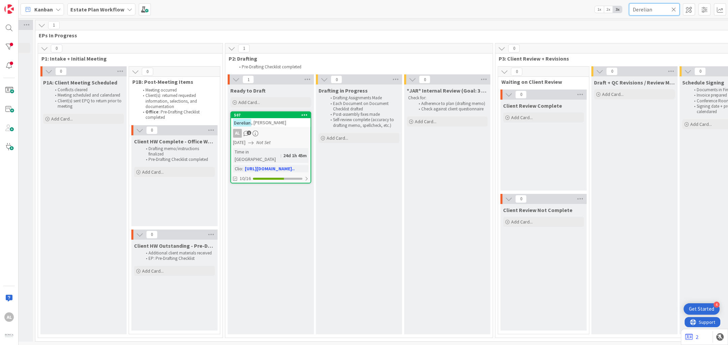 This screenshot has width=728, height=345. What do you see at coordinates (178, 253) in the screenshot?
I see `li: Additional client materials received` at bounding box center [178, 253].